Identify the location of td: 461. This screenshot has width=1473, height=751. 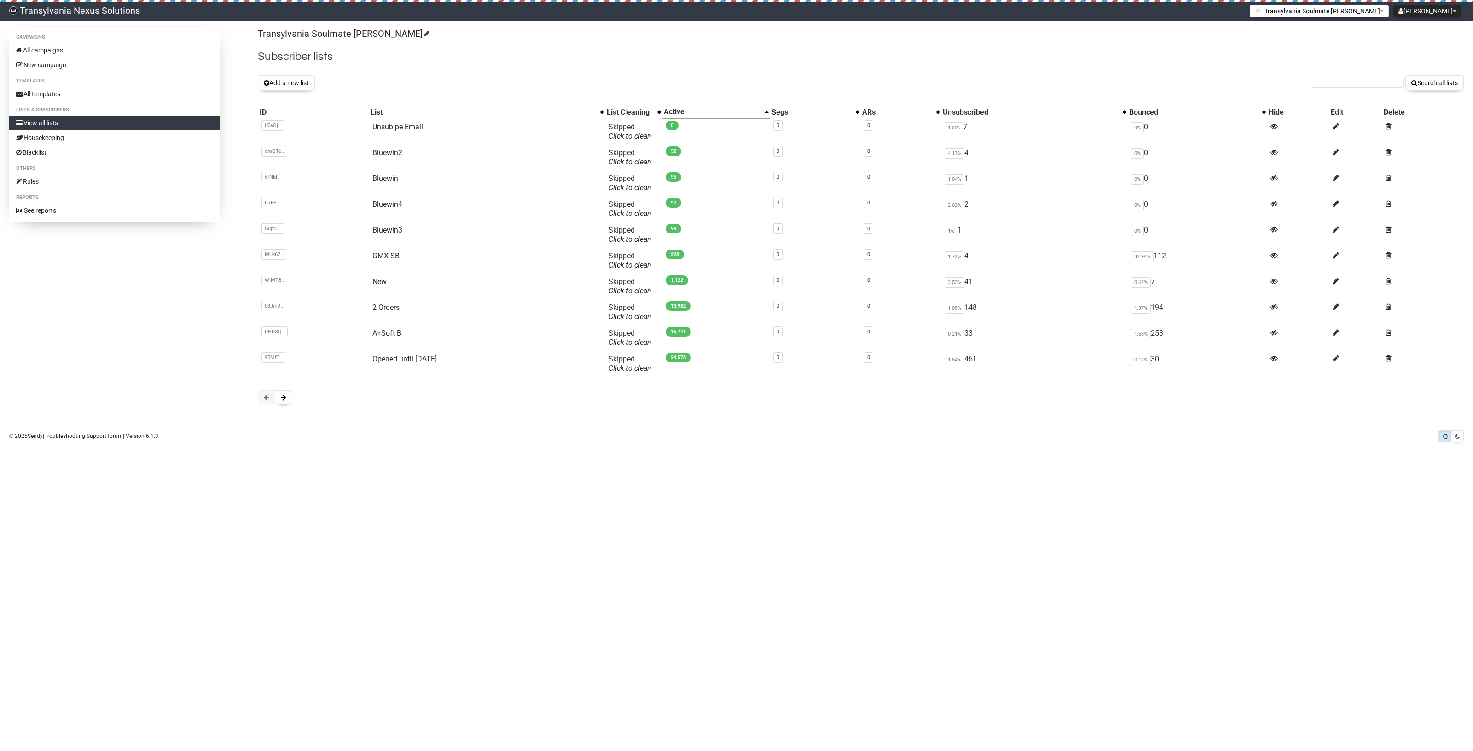
(1034, 364).